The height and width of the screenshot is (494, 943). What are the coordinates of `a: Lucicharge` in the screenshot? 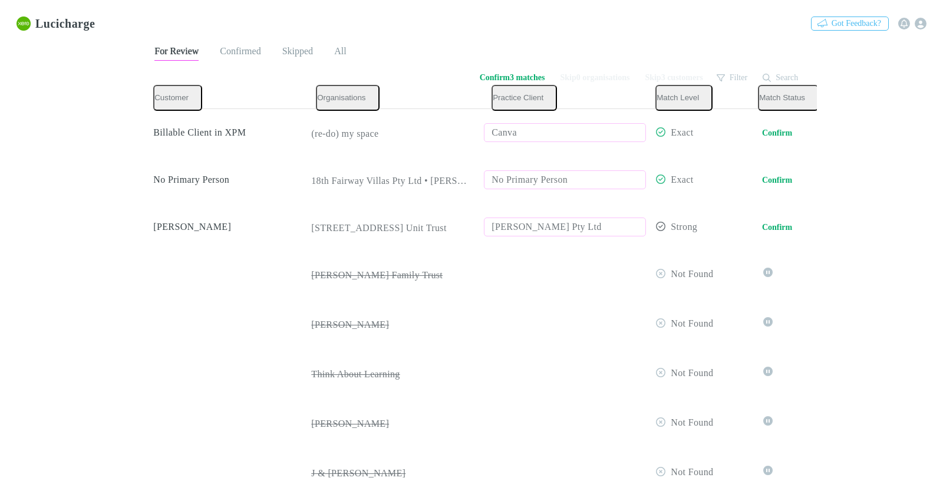 It's located at (55, 24).